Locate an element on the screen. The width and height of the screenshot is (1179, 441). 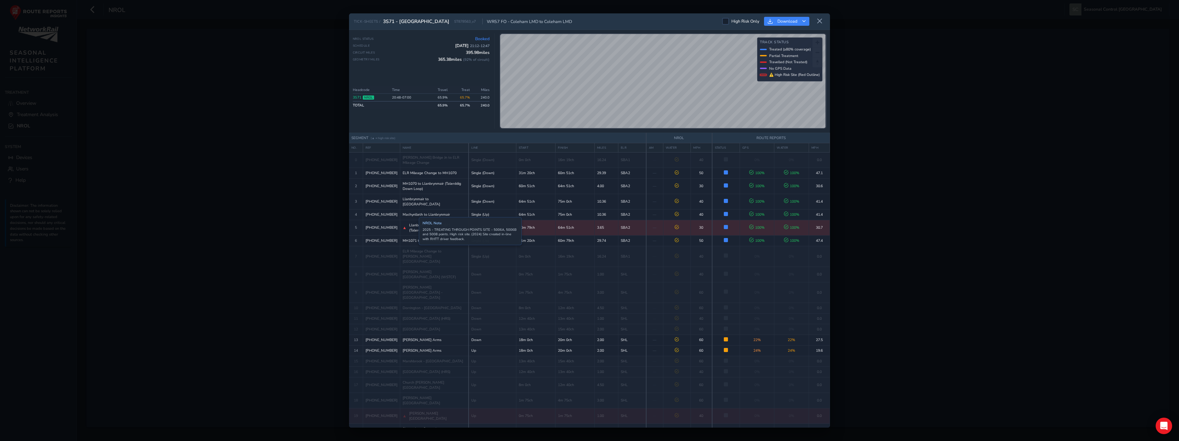
td: Single (Down) is located at coordinates (492, 173).